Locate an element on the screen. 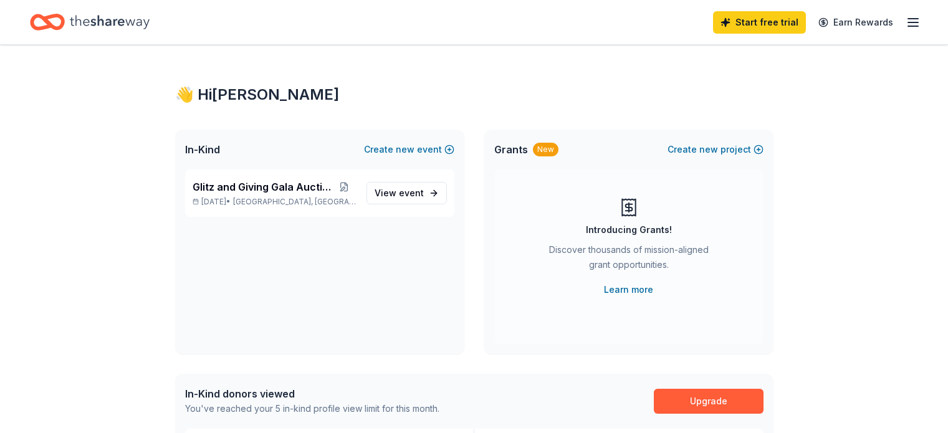  div: New is located at coordinates (546, 150).